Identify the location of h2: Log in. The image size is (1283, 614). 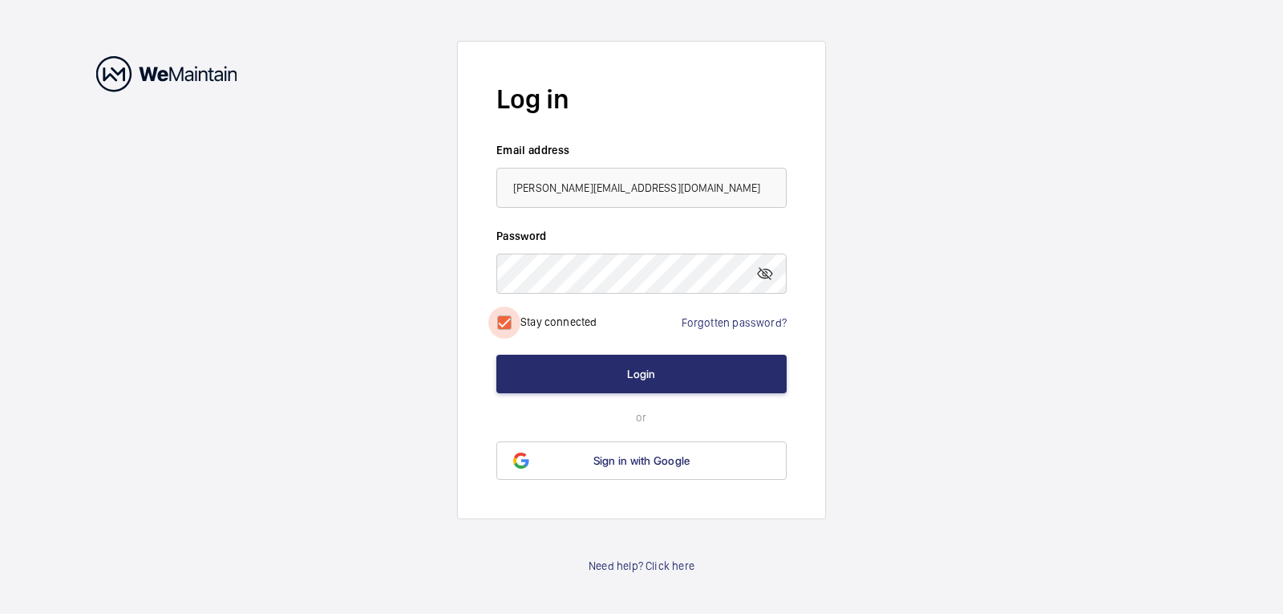
(642, 99).